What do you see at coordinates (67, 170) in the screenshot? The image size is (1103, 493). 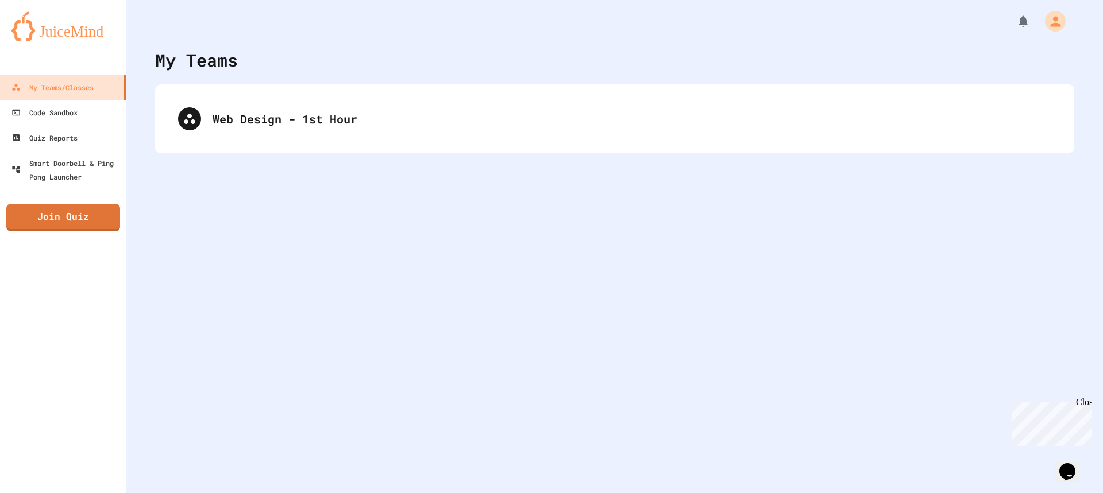 I see `div: Smart Doorbell & Ping Pong Launcher` at bounding box center [67, 170].